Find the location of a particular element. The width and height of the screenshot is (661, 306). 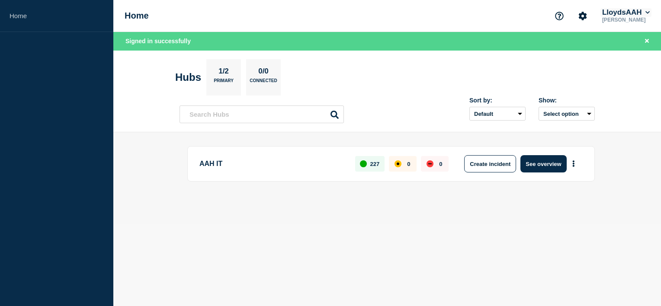

h1: Home is located at coordinates (137, 16).